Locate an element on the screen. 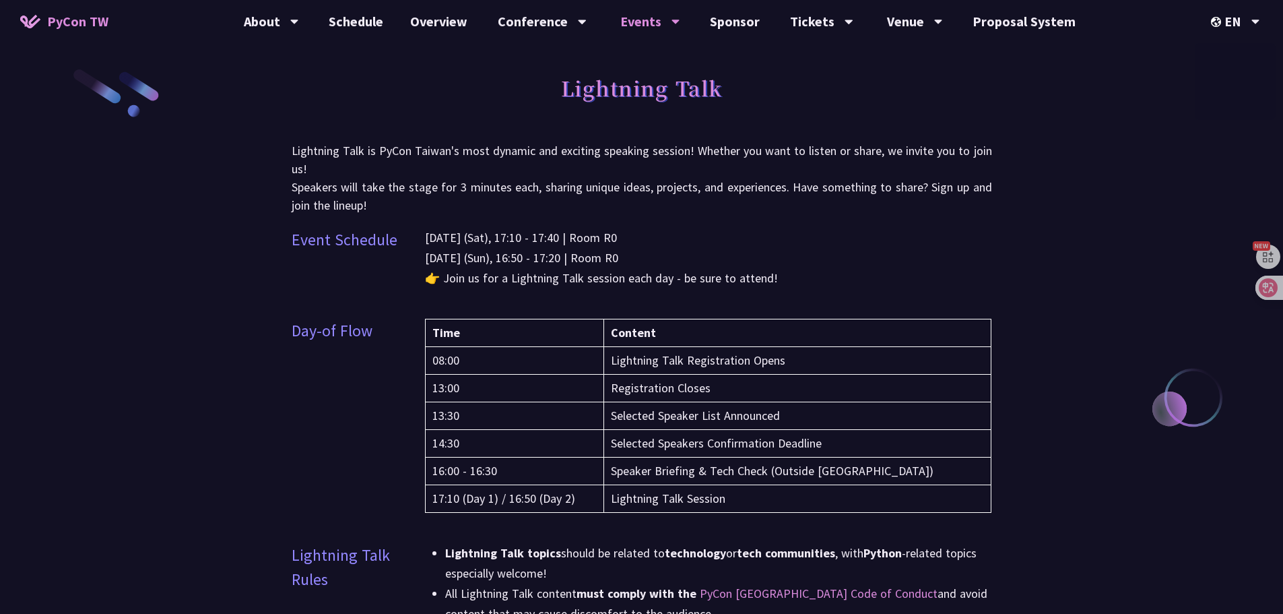 The image size is (1283, 614). strong: must comply with the is located at coordinates (637, 593).